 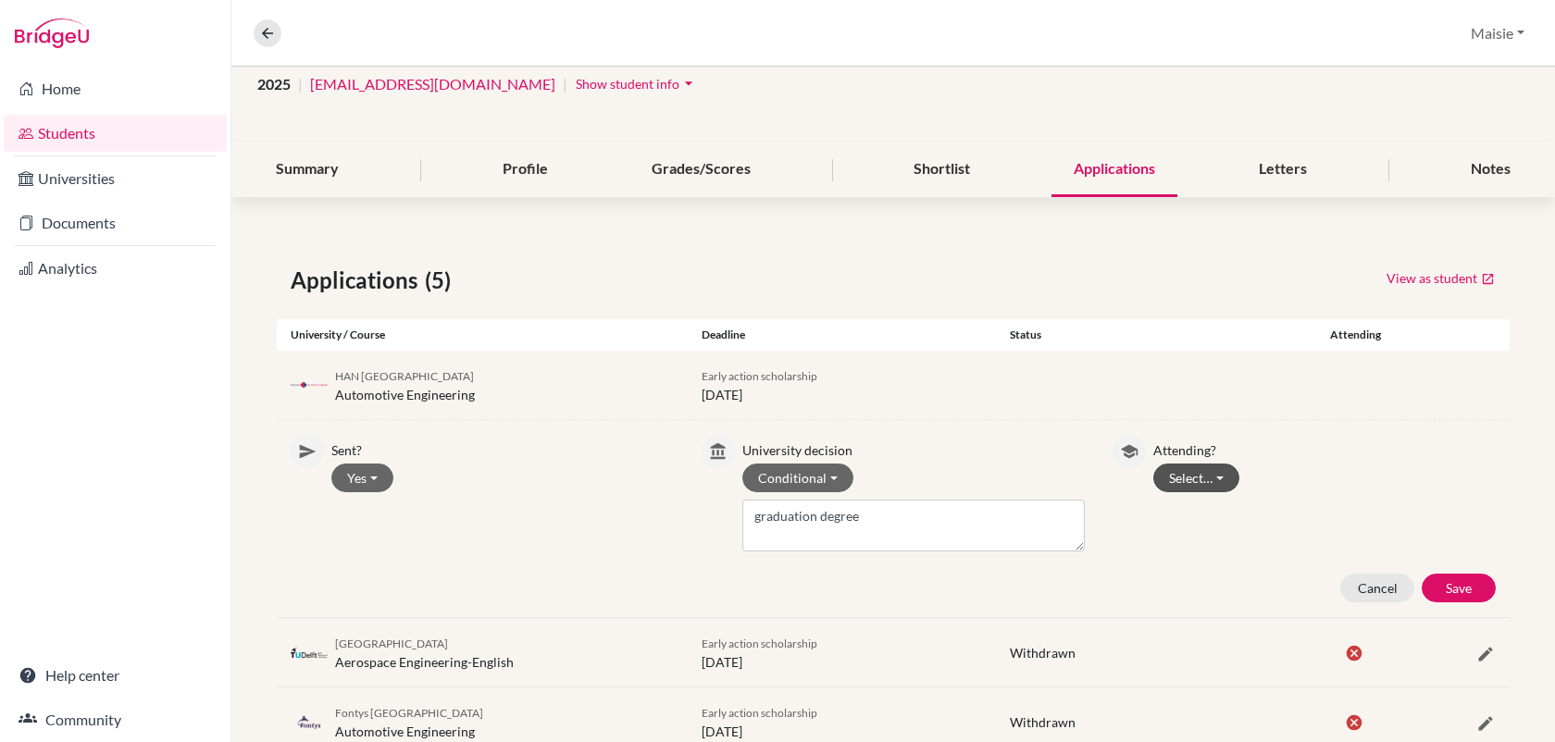 I want to click on p: University decision, so click(x=914, y=447).